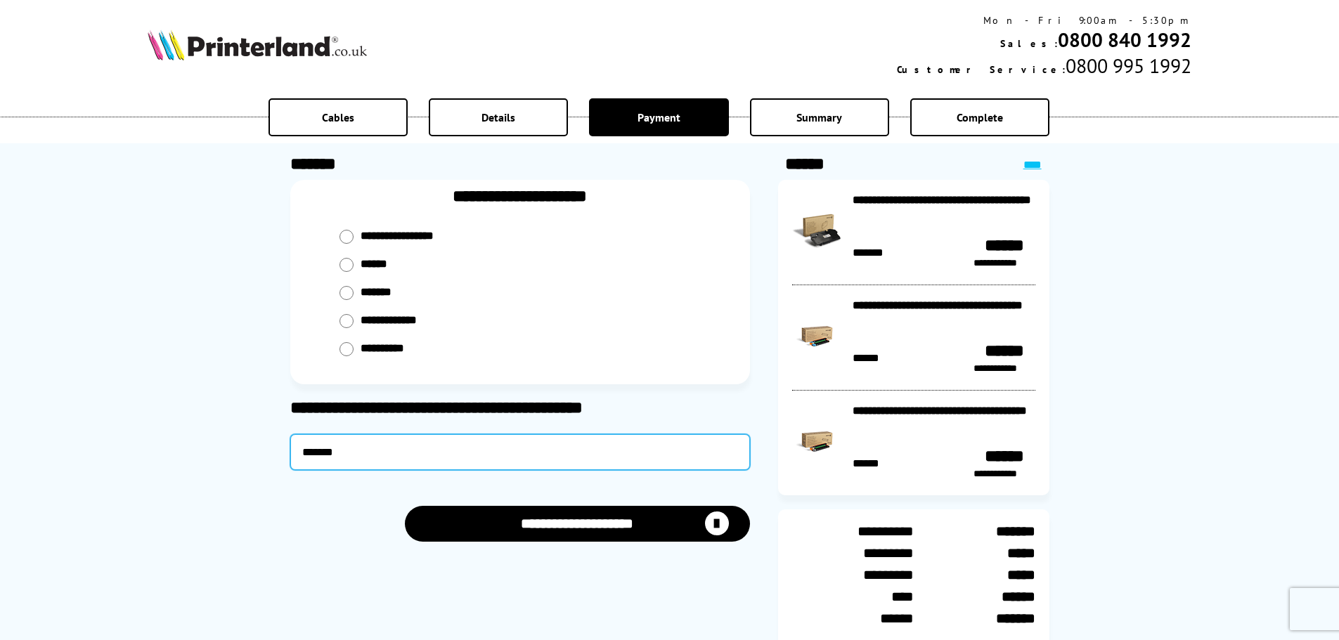 The width and height of the screenshot is (1339, 640). I want to click on span: Complete, so click(980, 117).